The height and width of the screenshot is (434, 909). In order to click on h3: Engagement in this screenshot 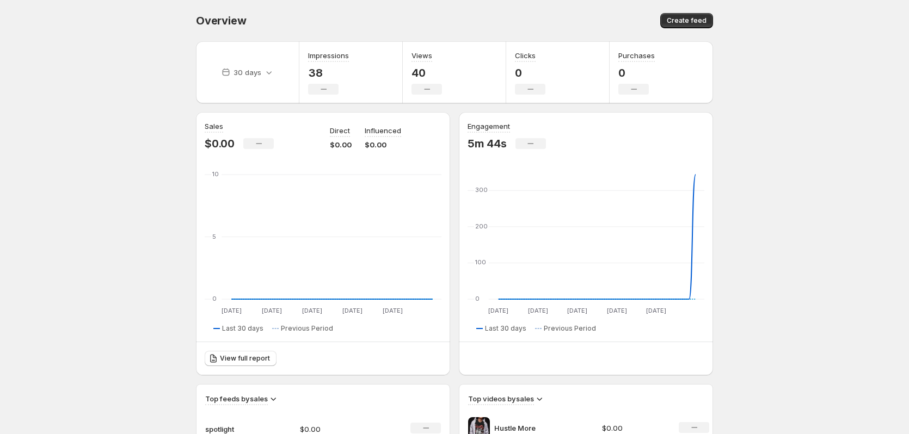, I will do `click(489, 126)`.